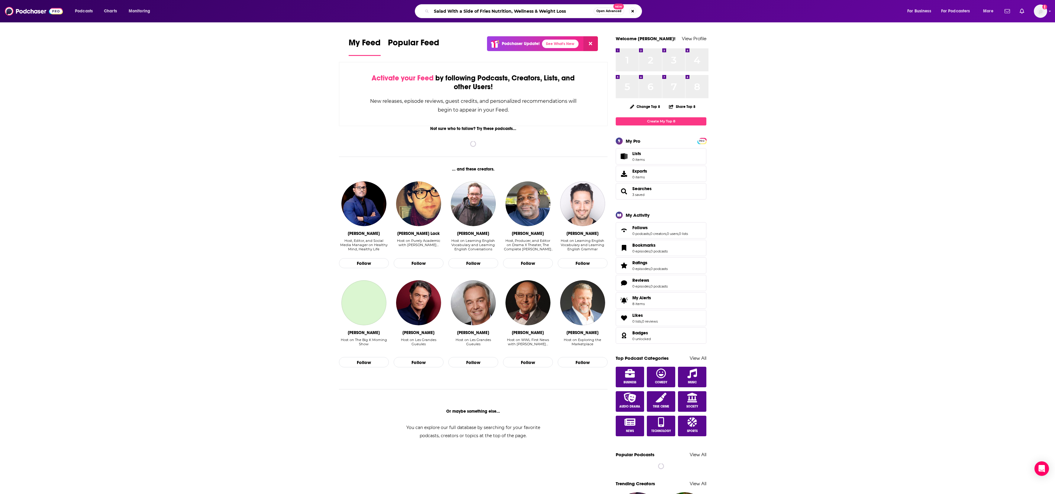 This screenshot has height=494, width=1055. I want to click on span: Bookmarks, so click(661, 248).